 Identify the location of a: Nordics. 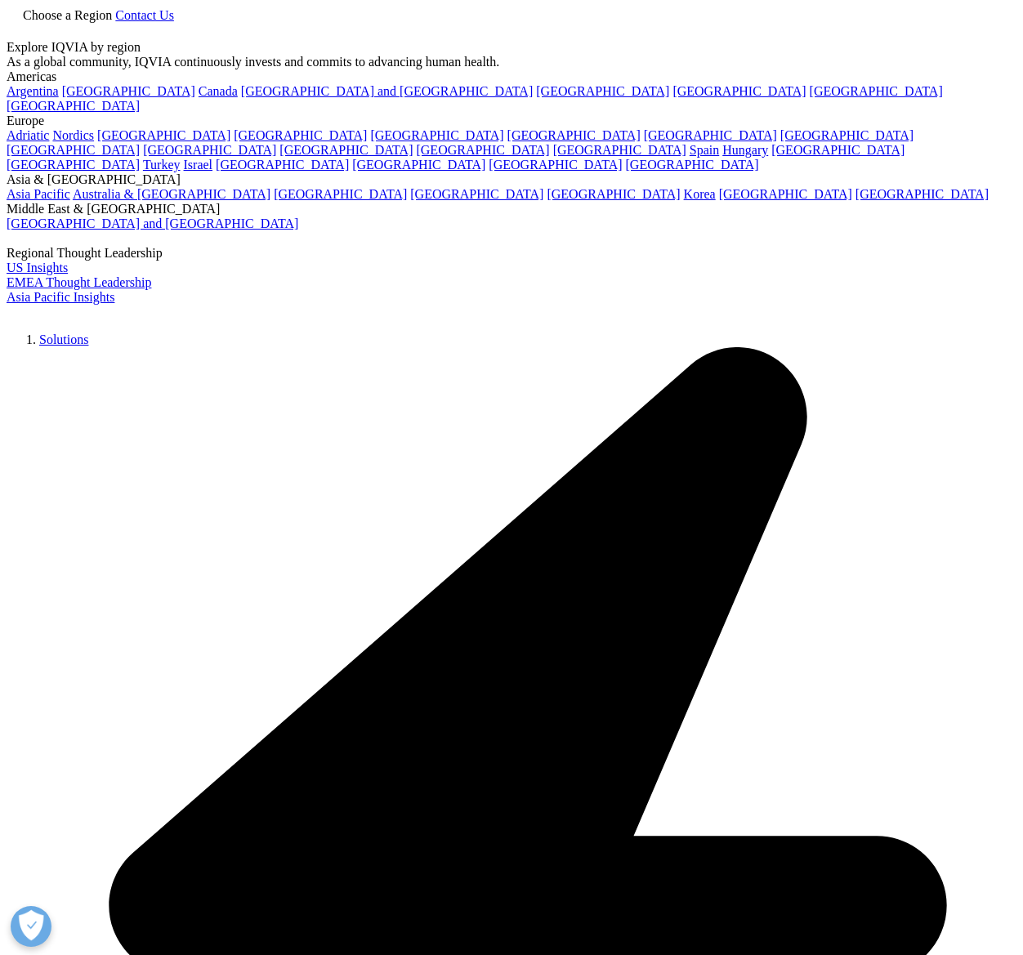
(73, 135).